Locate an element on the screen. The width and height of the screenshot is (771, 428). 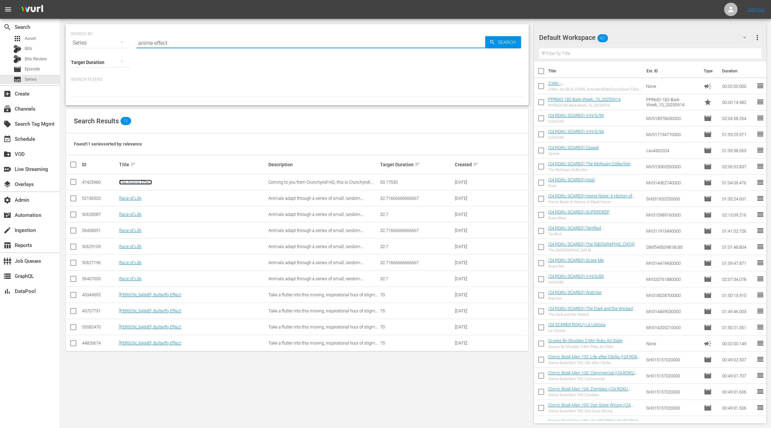
div: 44826674 is located at coordinates (99, 342).